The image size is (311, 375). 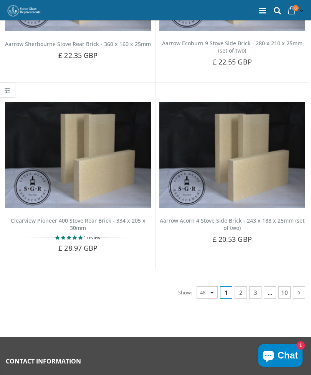 I want to click on a: Aarrow Sherbourne Stove Rear Brick - 360 x 160 x 25mm, so click(x=78, y=44).